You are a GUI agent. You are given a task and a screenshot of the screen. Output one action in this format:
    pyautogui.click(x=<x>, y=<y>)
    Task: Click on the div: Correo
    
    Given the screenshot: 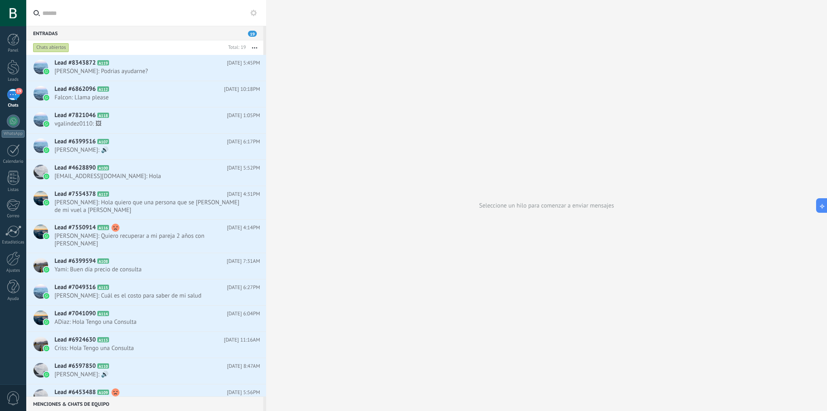 What is the action you would take?
    pyautogui.click(x=13, y=216)
    